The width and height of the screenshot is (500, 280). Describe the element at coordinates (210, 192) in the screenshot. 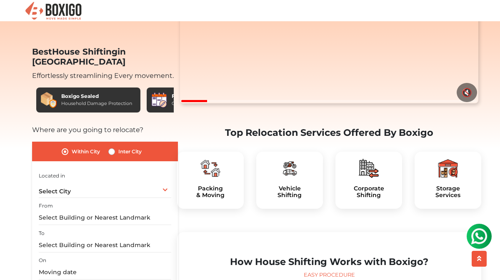

I see `h5: Packing & Moving` at that location.